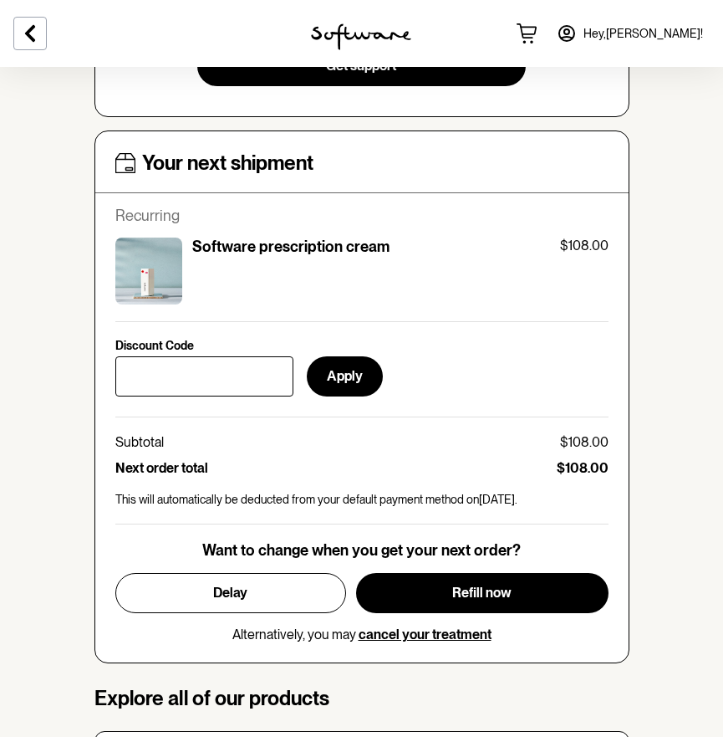 This screenshot has width=723, height=737. What do you see at coordinates (362, 634) in the screenshot?
I see `p: Alternatively, you may` at bounding box center [362, 634].